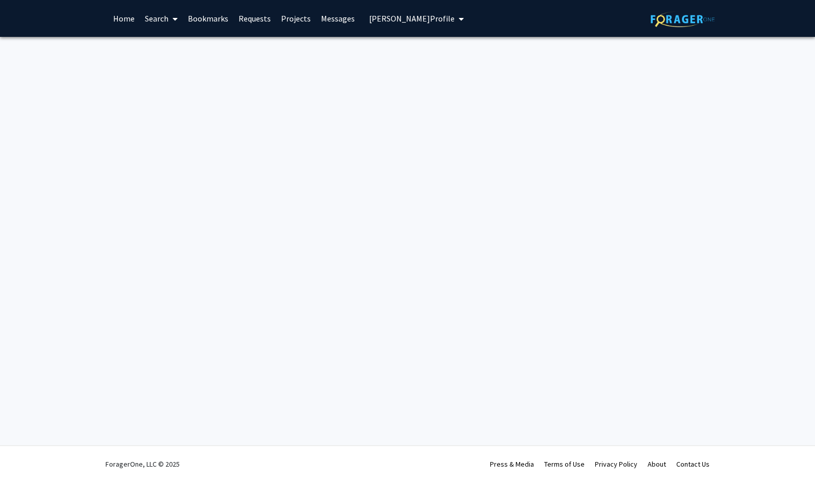 The width and height of the screenshot is (815, 482). I want to click on a: Press & Media, so click(512, 464).